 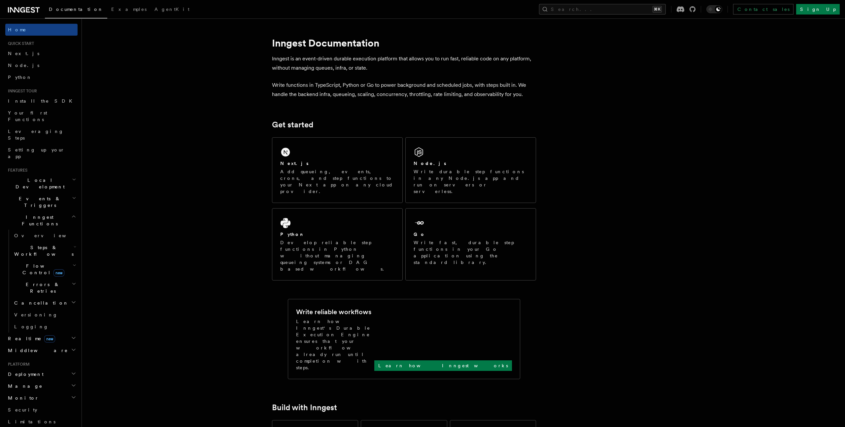 What do you see at coordinates (404, 90) in the screenshot?
I see `p: Write functions in TypeScript, Python or Go to power background and scheduled jobs, with steps bu...` at bounding box center [404, 90].